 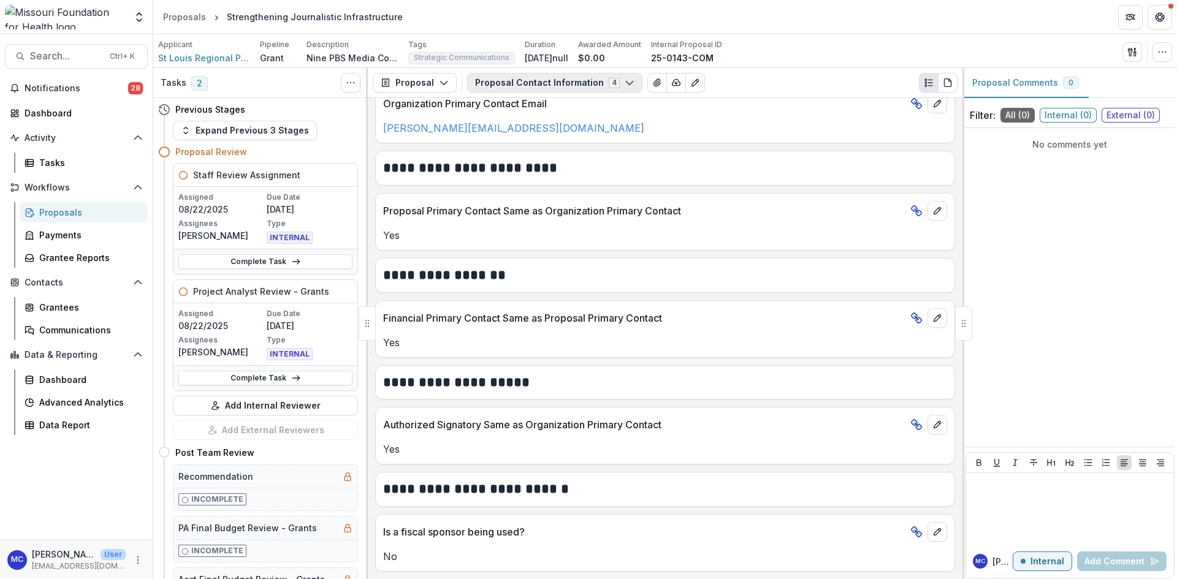 I want to click on p: Financial Primary Contact Same as Proposal Primary Contact, so click(x=644, y=318).